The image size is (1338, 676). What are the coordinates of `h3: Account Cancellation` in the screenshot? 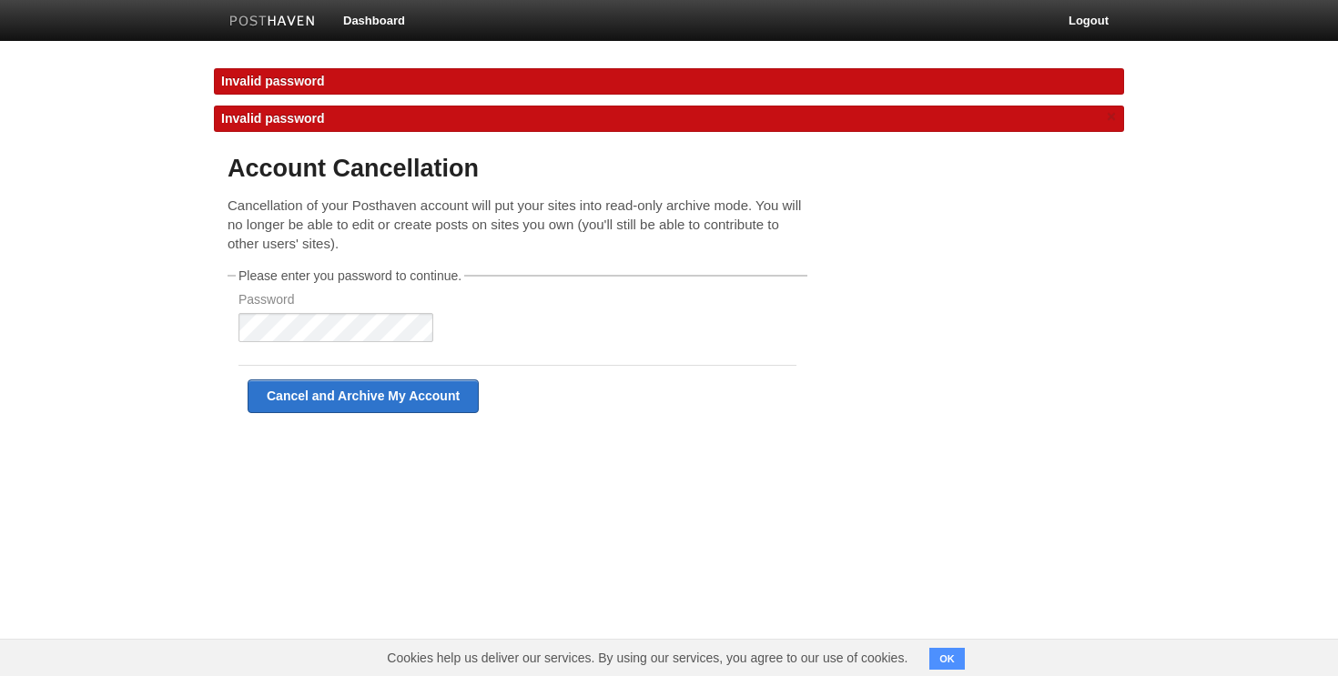 It's located at (517, 169).